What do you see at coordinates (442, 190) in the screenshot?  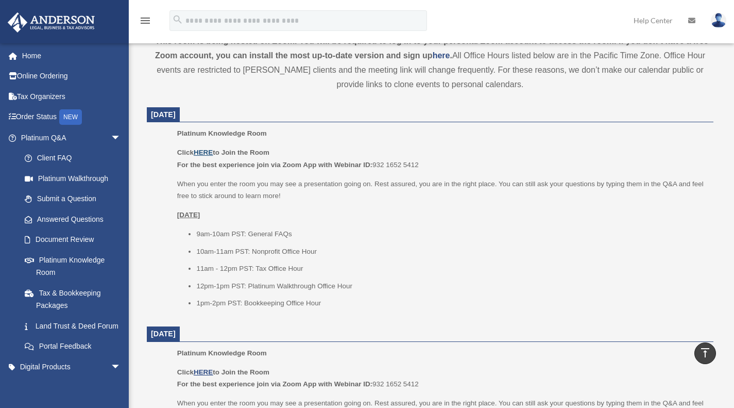 I see `p: When you enter the room you may see a presentation going on. Rest assured, you are in the right p...` at bounding box center [442, 190].